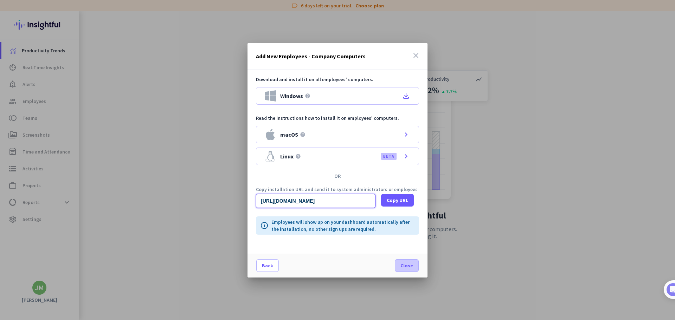 The height and width of the screenshot is (320, 675). I want to click on button: Close, so click(406, 266).